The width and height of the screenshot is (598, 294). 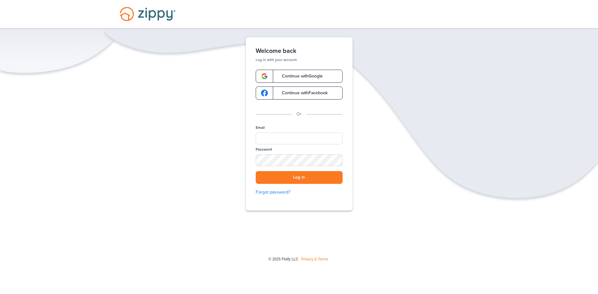 What do you see at coordinates (299, 192) in the screenshot?
I see `a: Forgot password?` at bounding box center [299, 192].